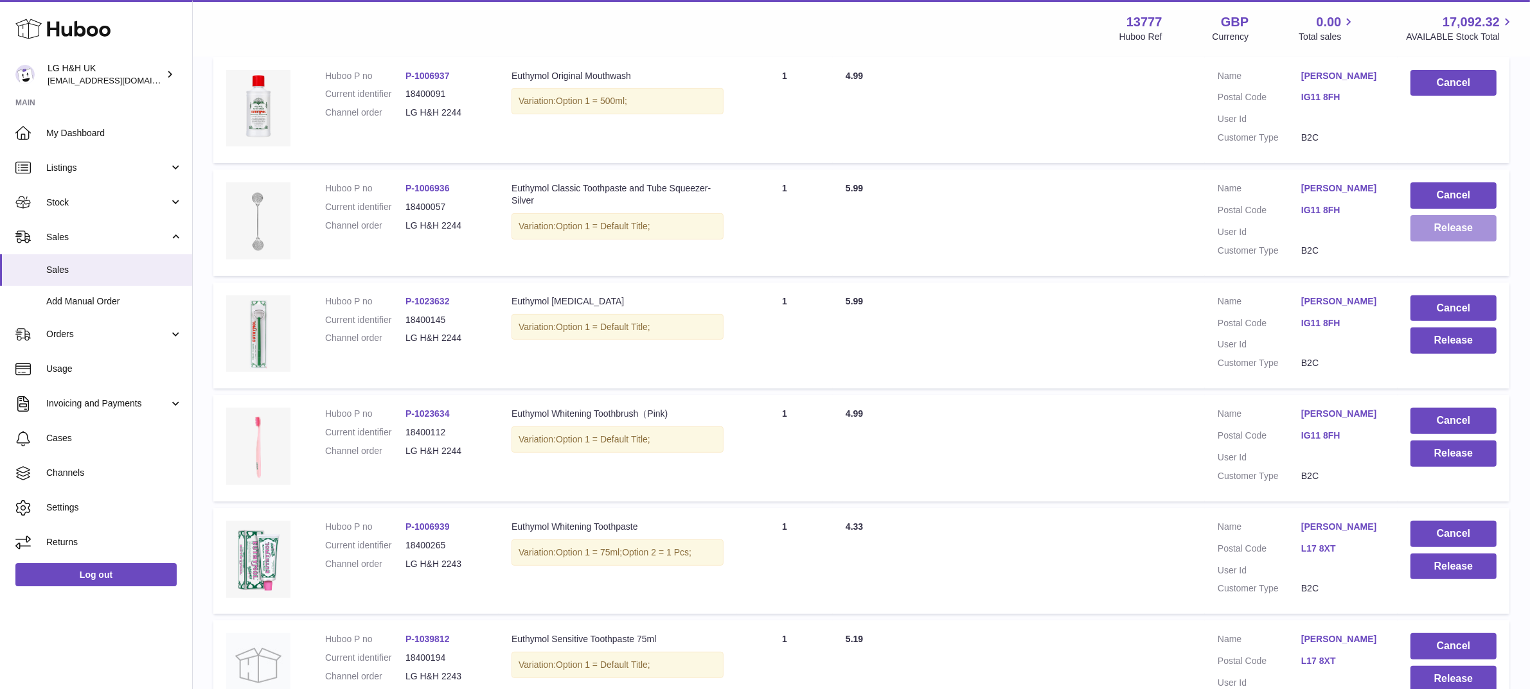 Image resolution: width=1530 pixels, height=689 pixels. What do you see at coordinates (114, 508) in the screenshot?
I see `span: Settings` at bounding box center [114, 508].